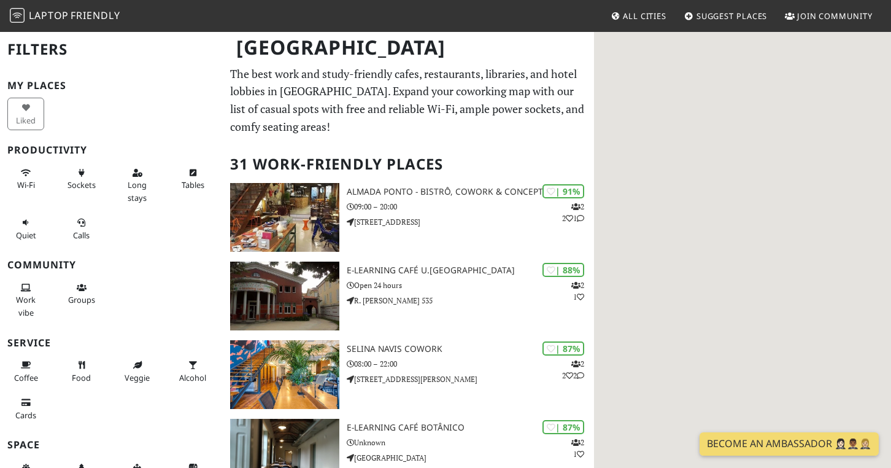  What do you see at coordinates (285, 217) in the screenshot?
I see `img: Almada Ponto - Bistrô, Cowork & Concept Store` at bounding box center [285, 217].